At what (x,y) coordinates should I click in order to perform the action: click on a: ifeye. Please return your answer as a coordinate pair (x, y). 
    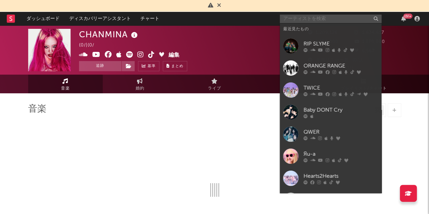
    Looking at the image, I should click on (330, 200).